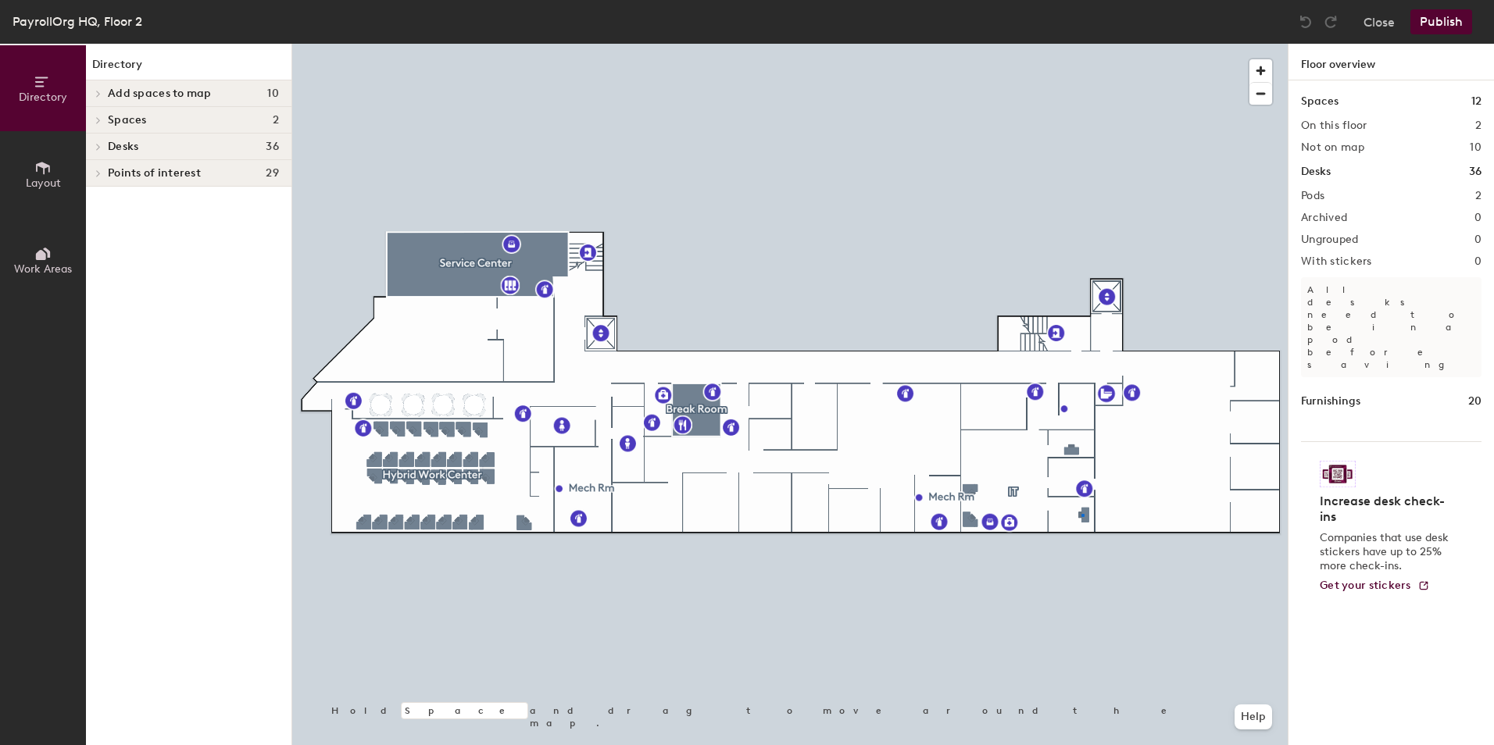 The width and height of the screenshot is (1494, 745). What do you see at coordinates (1476, 102) in the screenshot?
I see `h1: 12` at bounding box center [1476, 102].